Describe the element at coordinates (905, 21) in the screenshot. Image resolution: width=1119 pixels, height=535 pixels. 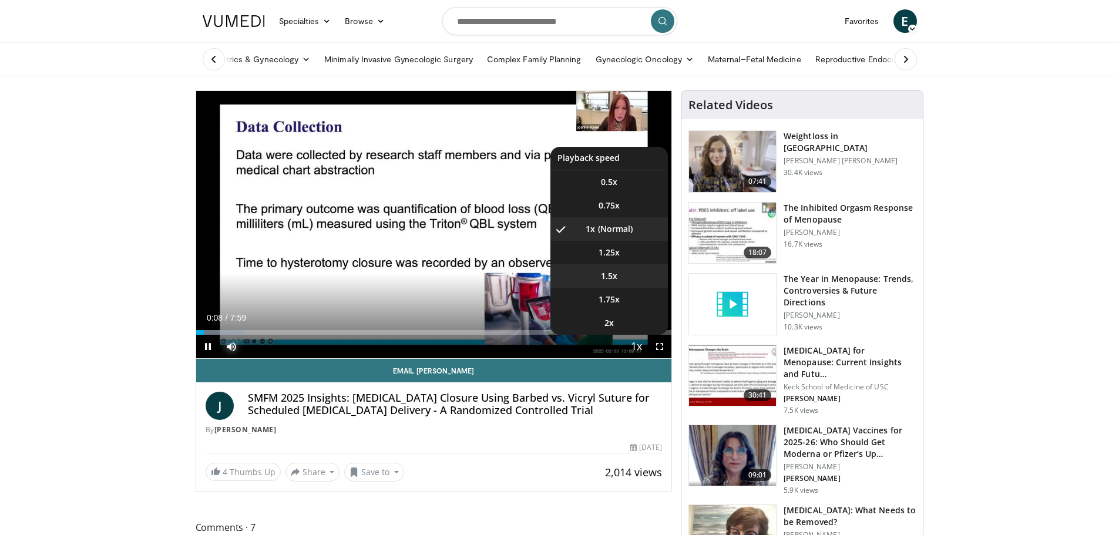
I see `a: E` at that location.